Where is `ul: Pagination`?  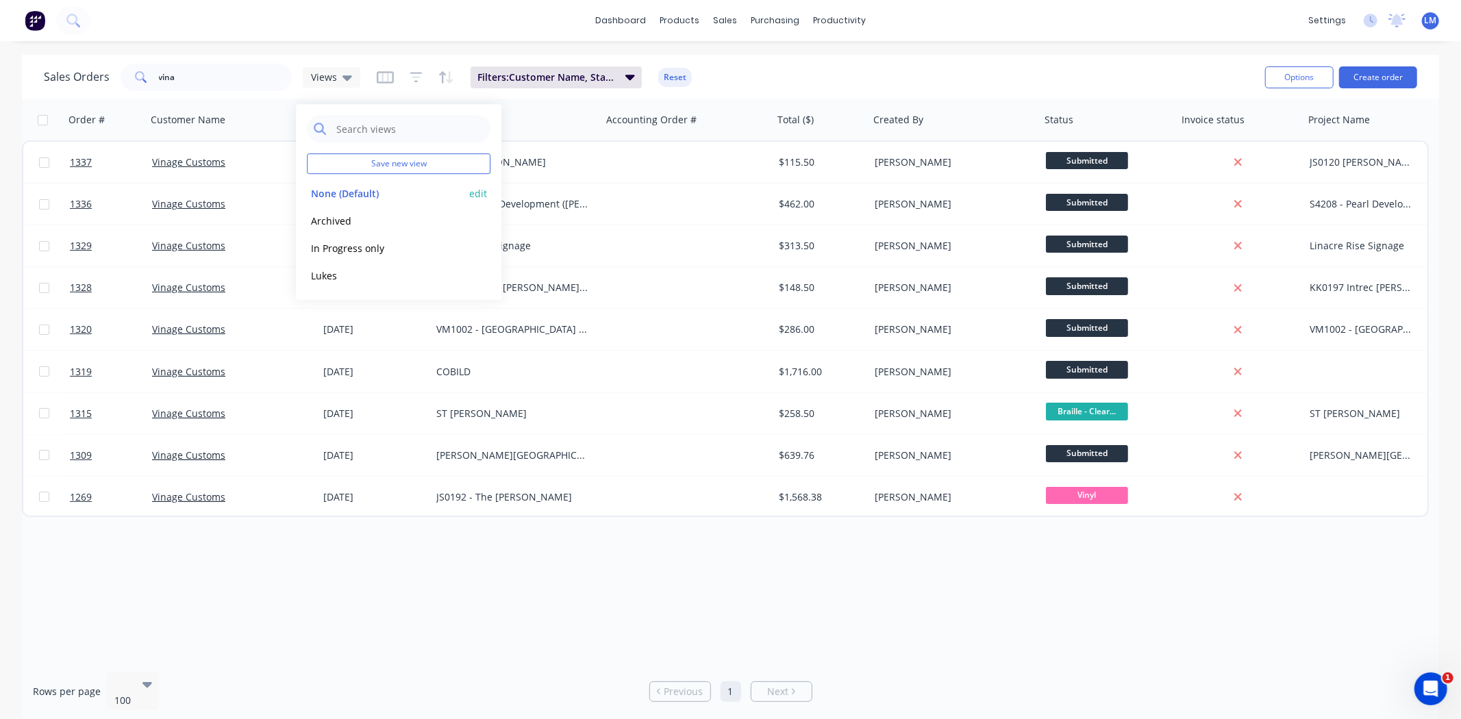 ul: Pagination is located at coordinates (731, 692).